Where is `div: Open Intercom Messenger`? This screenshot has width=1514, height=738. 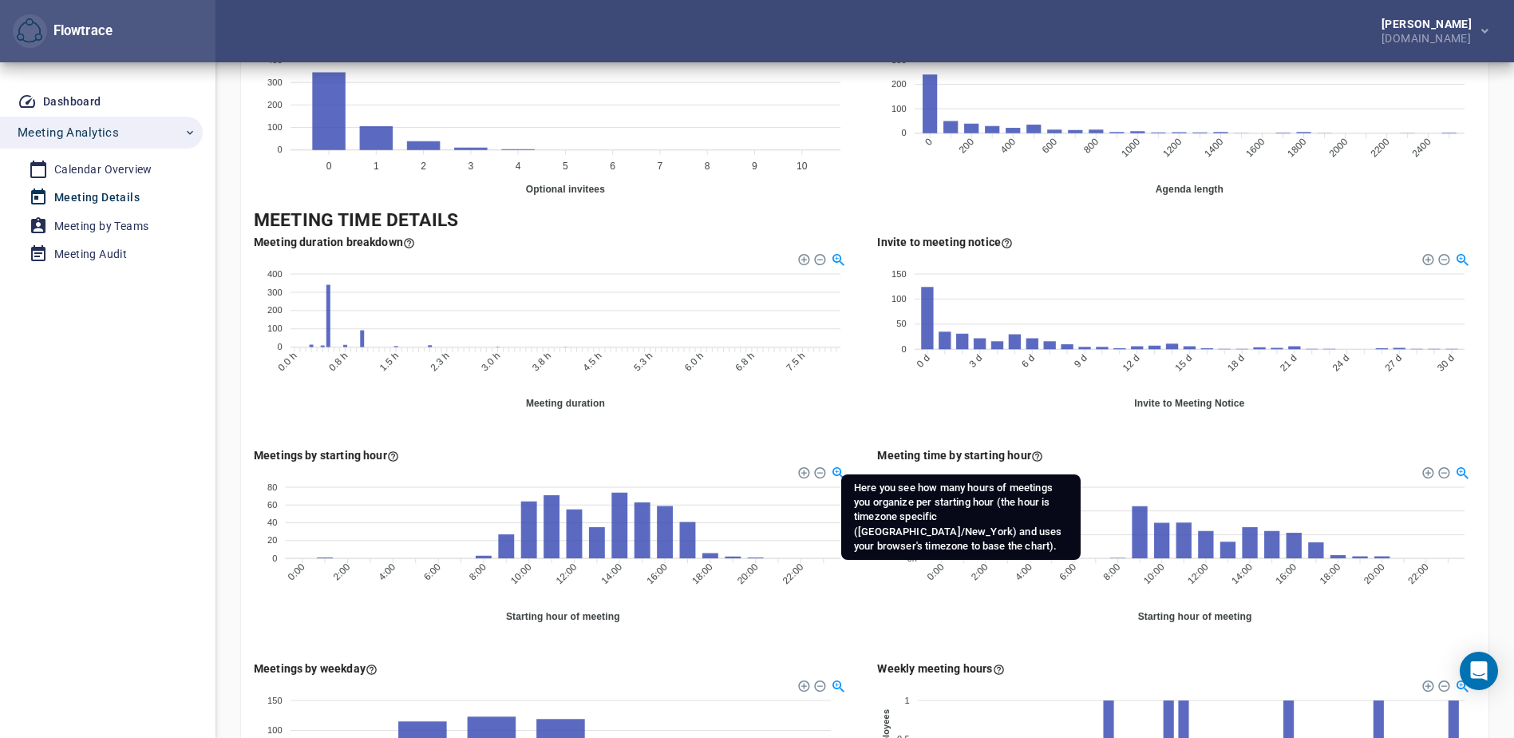
div: Open Intercom Messenger is located at coordinates (1479, 671).